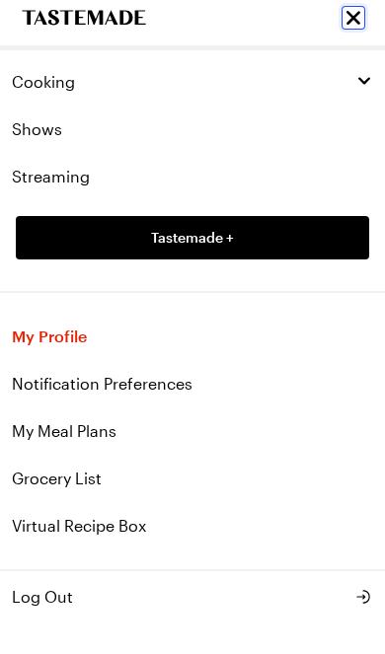 The width and height of the screenshot is (385, 654). I want to click on a: To Tastemade Home Page, so click(84, 18).